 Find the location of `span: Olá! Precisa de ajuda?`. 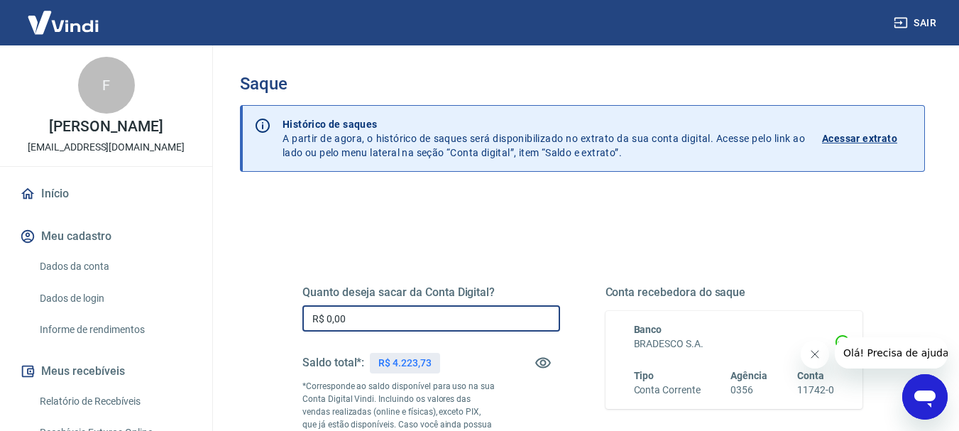

span: Olá! Precisa de ajuda? is located at coordinates (64, 16).